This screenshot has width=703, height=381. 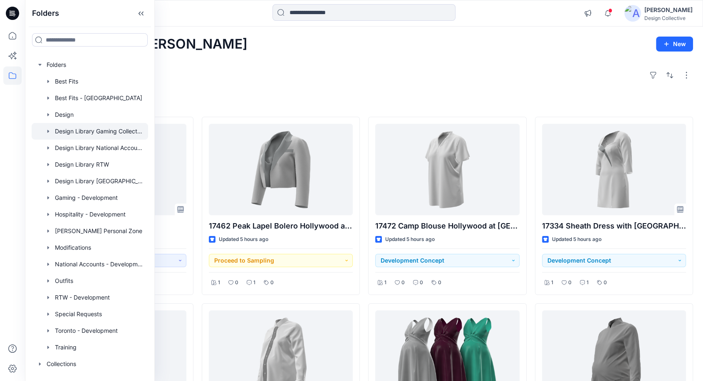 What do you see at coordinates (632, 13) in the screenshot?
I see `img: avatar` at bounding box center [632, 13].